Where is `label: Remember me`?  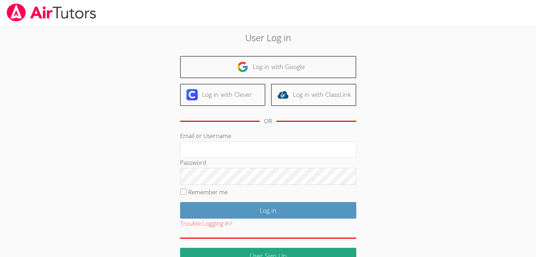 label: Remember me is located at coordinates (208, 192).